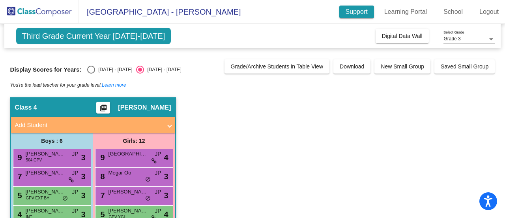  Describe the element at coordinates (103, 107) in the screenshot. I see `button: Print Students Details` at that location.